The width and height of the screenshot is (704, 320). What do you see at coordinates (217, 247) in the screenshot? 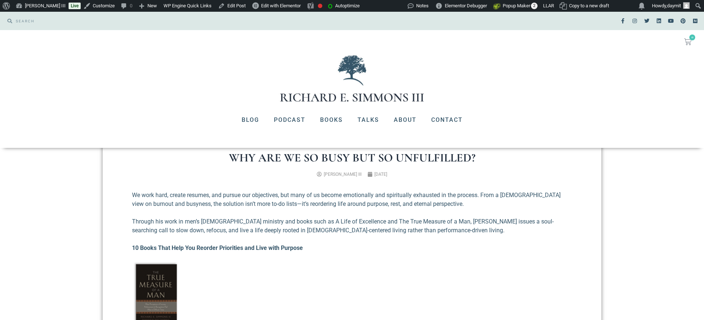
I see `b: 10 Books That Help You Reorder Priorities and Live with Purpose` at bounding box center [217, 247].